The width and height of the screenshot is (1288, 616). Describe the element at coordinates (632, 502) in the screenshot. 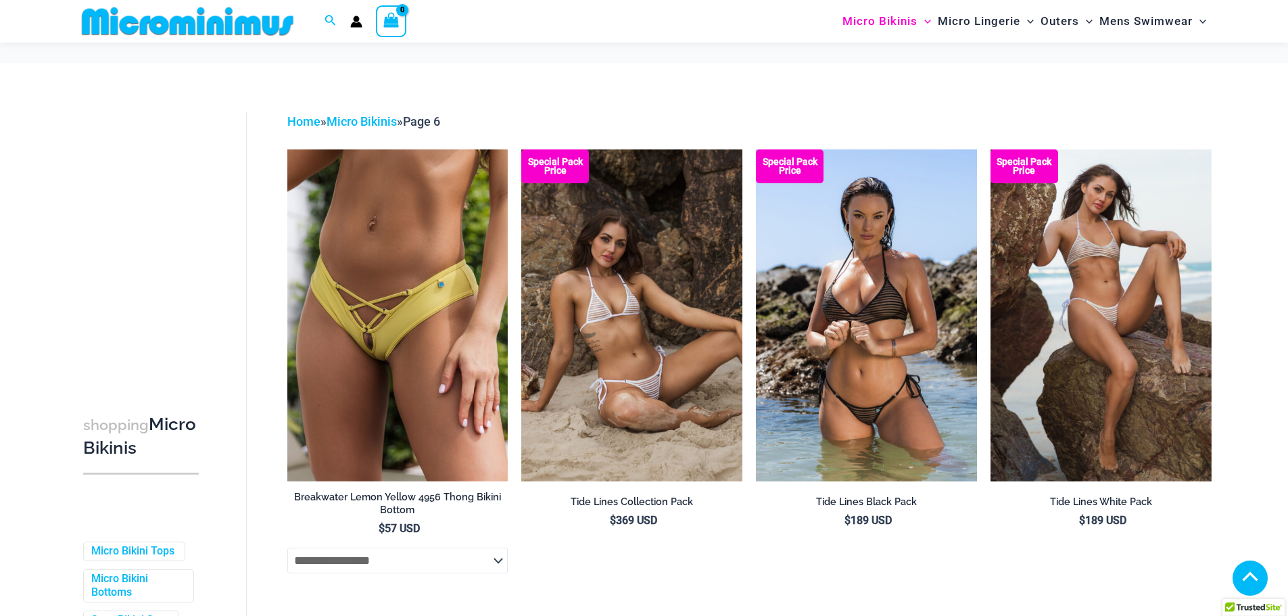

I see `h2: Tide Lines Collection Pack` at that location.